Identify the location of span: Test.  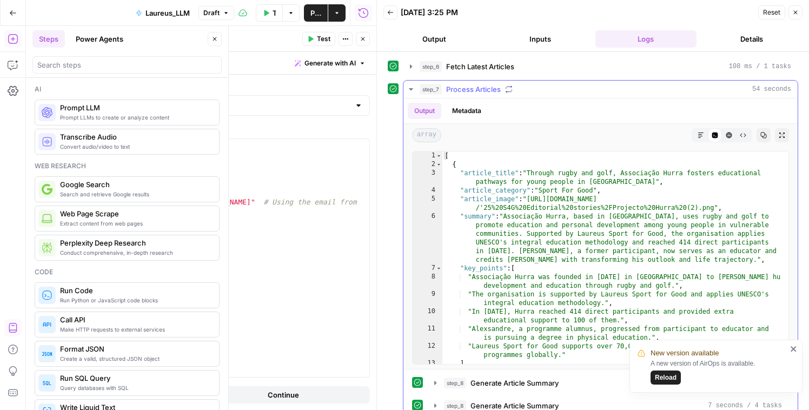
(324, 39).